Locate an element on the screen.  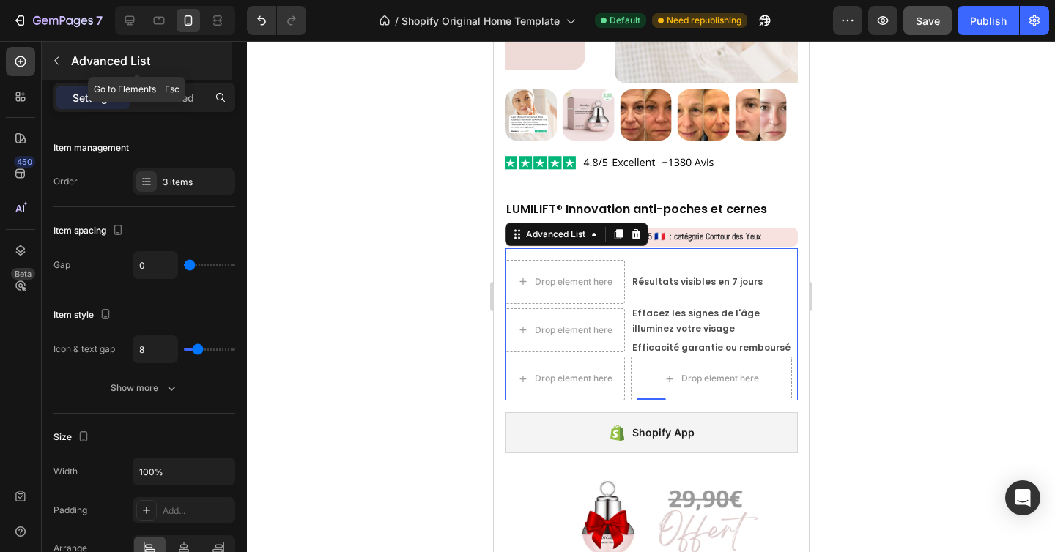
div: Undo/Redo is located at coordinates (276, 21).